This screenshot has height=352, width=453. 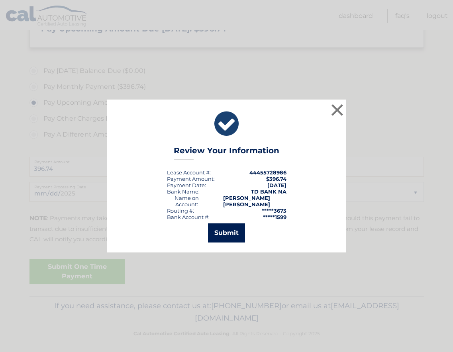 I want to click on div: Routing #:, so click(x=180, y=211).